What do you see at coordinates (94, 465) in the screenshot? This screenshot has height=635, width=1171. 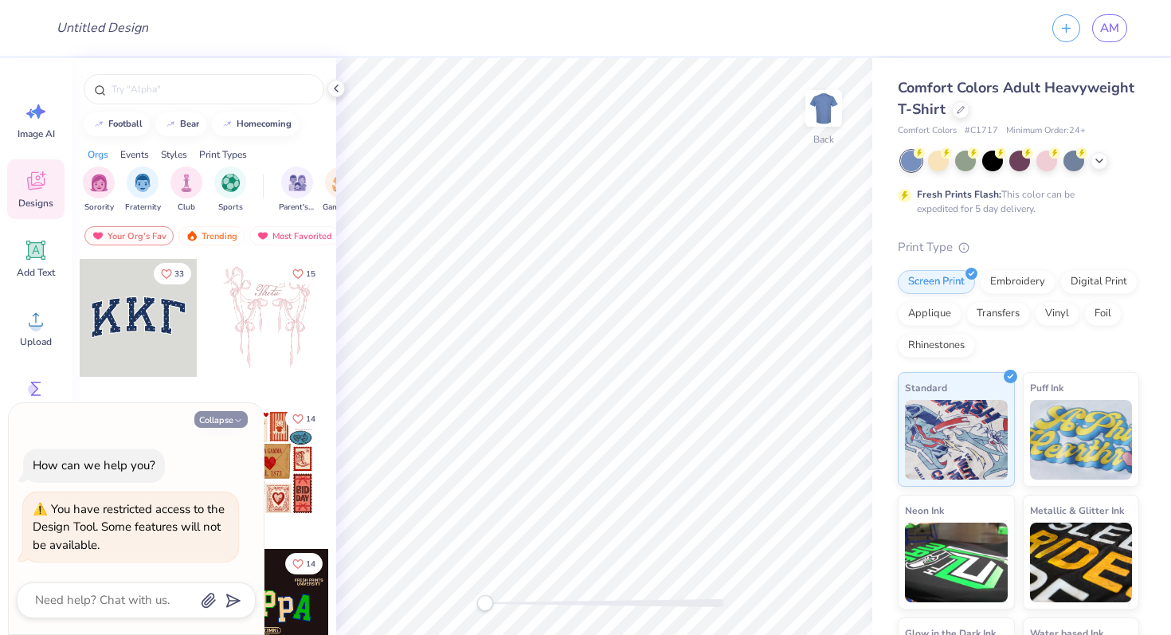 I see `div: How can we help you?` at bounding box center [94, 465].